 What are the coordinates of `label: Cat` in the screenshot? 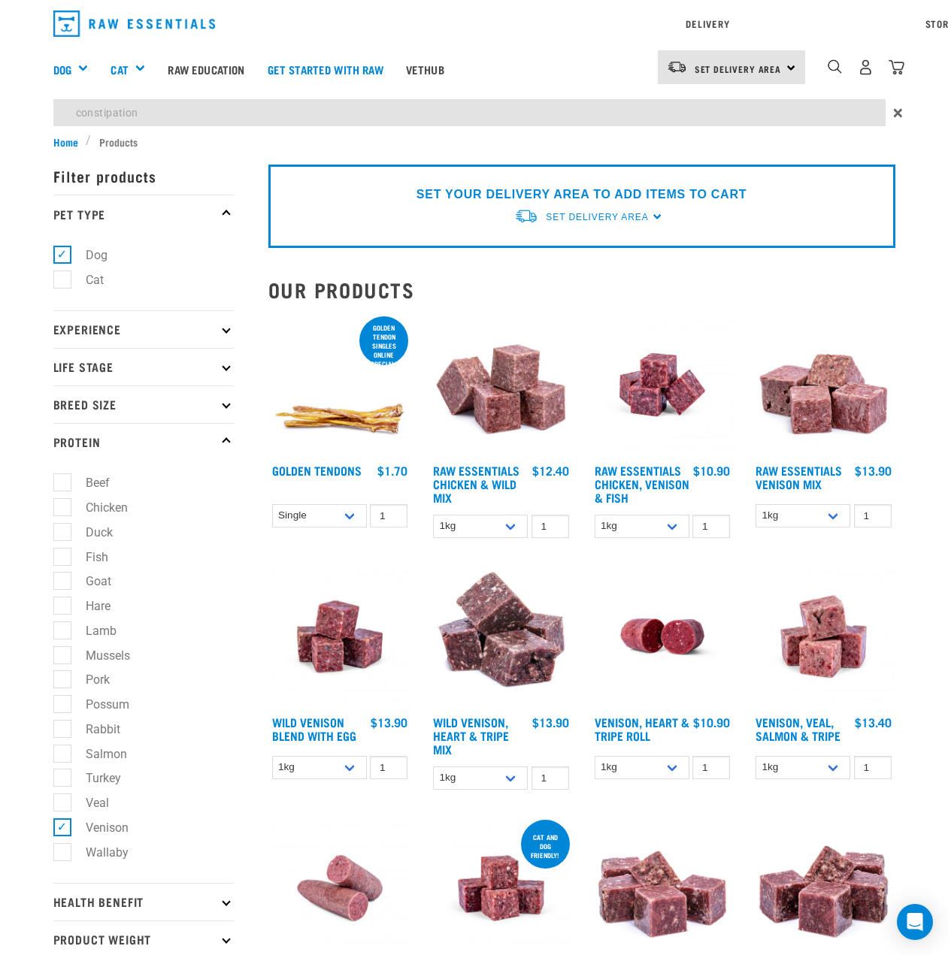 It's located at (86, 280).